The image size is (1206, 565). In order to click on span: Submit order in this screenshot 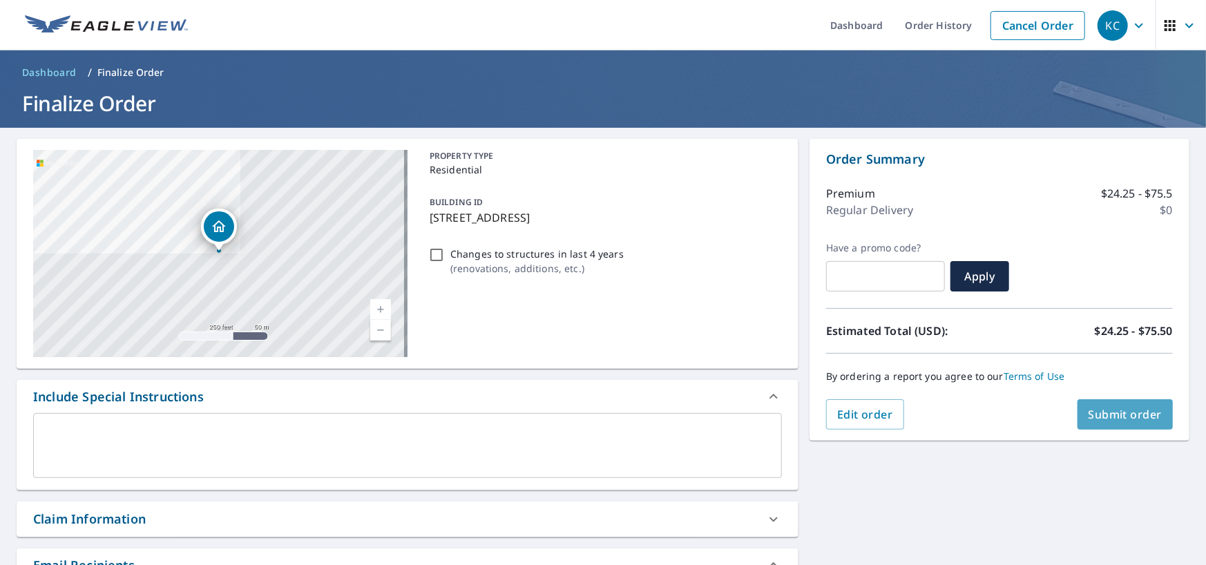, I will do `click(1125, 414)`.